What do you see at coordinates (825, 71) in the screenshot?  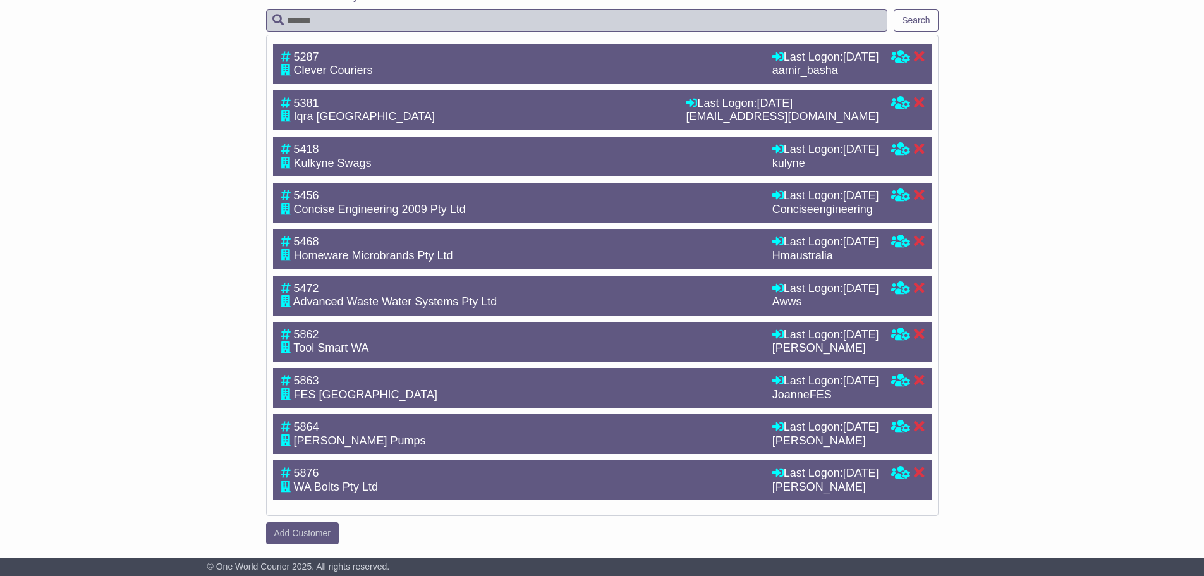 I see `div: aamir_basha` at bounding box center [825, 71].